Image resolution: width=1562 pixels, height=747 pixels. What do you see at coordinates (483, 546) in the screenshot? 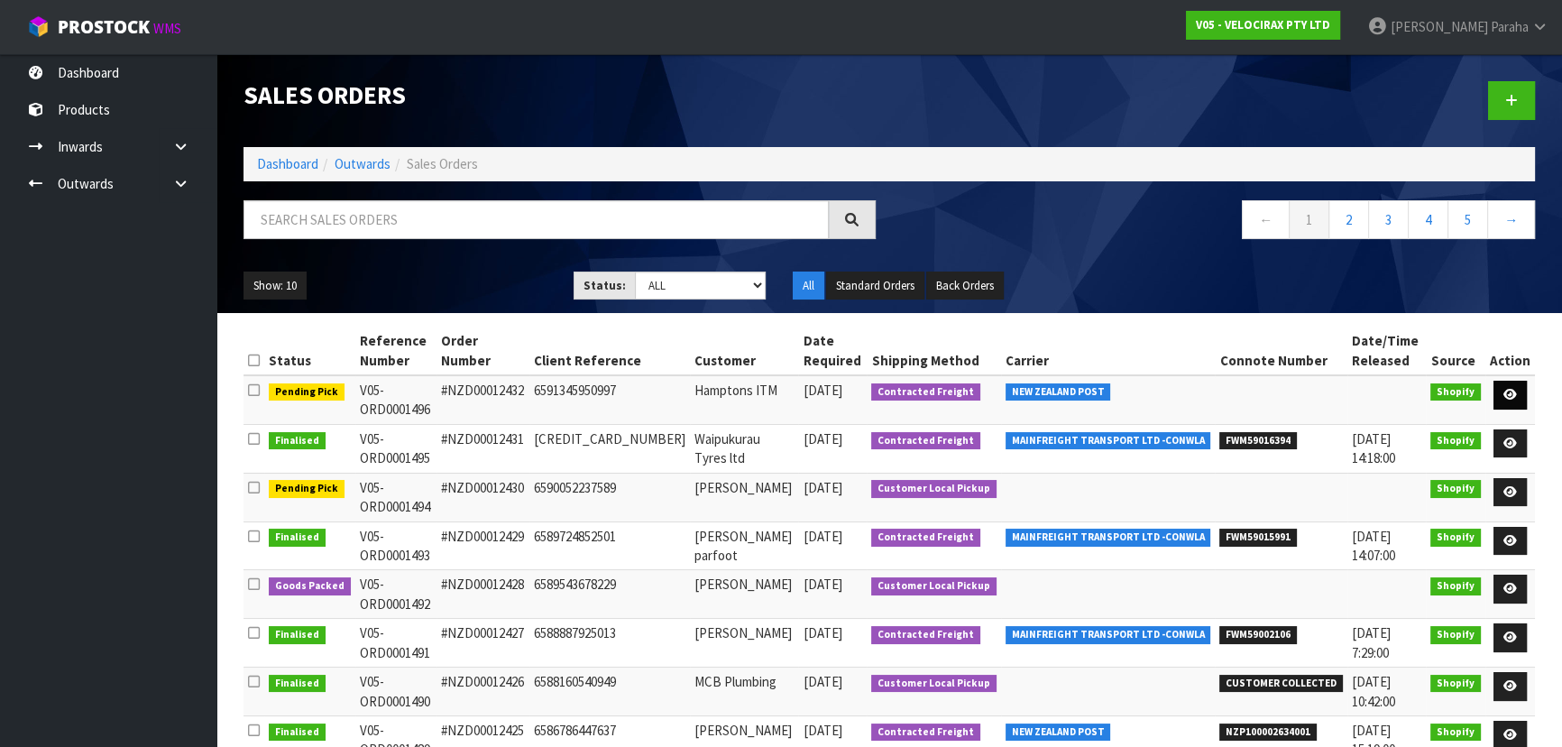
I see `td: #NZD00012429` at bounding box center [483, 546].